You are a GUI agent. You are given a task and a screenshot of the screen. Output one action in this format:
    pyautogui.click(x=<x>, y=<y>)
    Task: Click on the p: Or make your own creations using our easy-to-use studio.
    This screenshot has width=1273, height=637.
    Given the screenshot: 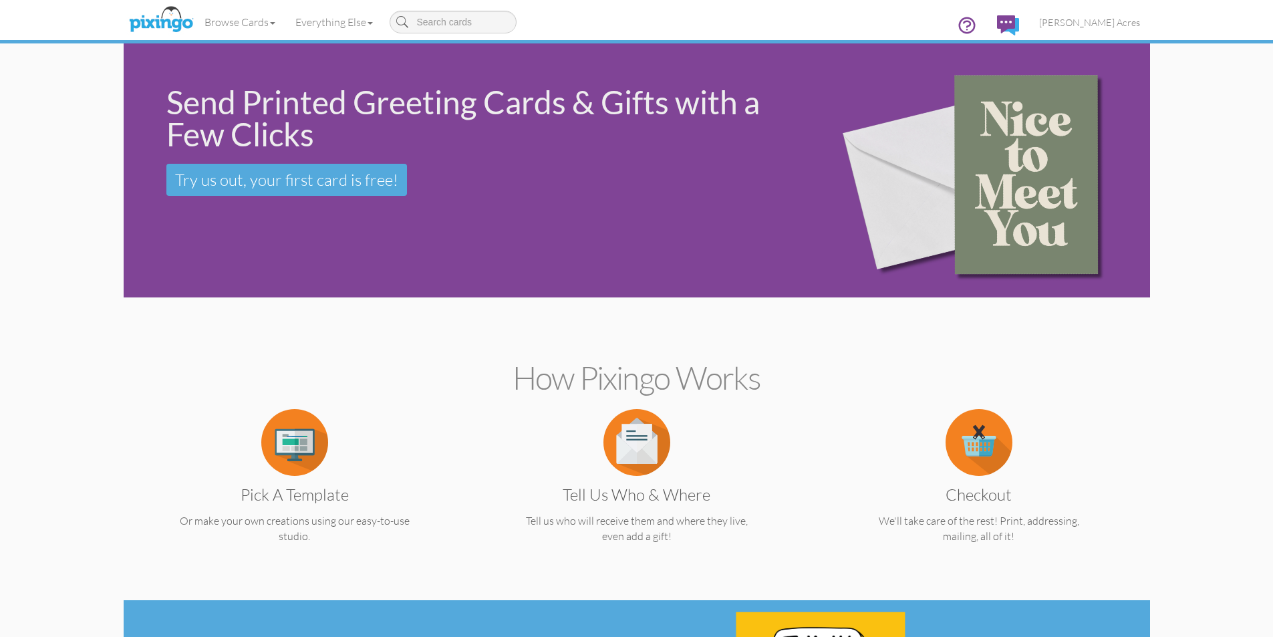 What is the action you would take?
    pyautogui.click(x=295, y=529)
    